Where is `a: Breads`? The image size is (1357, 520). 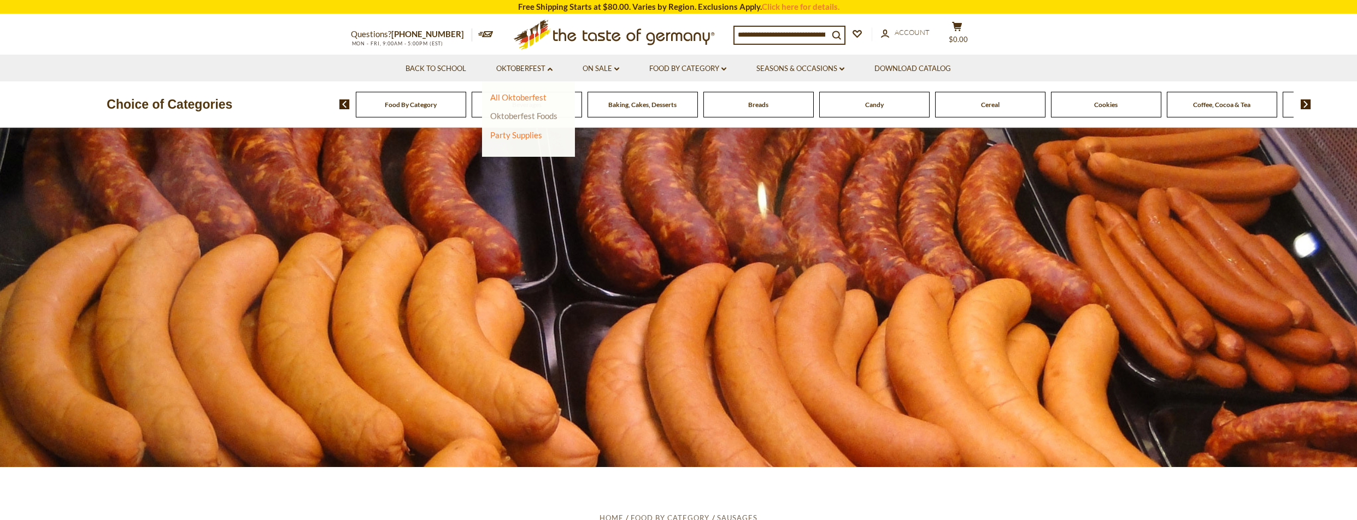 a: Breads is located at coordinates (758, 104).